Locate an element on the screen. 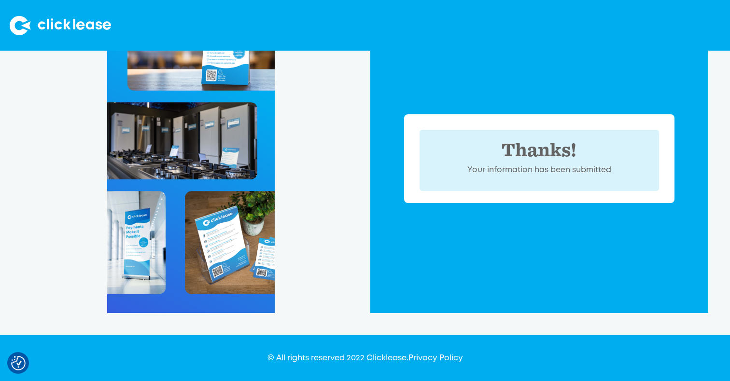 The height and width of the screenshot is (381, 730). div: Your information has been submitted is located at coordinates (539, 170).